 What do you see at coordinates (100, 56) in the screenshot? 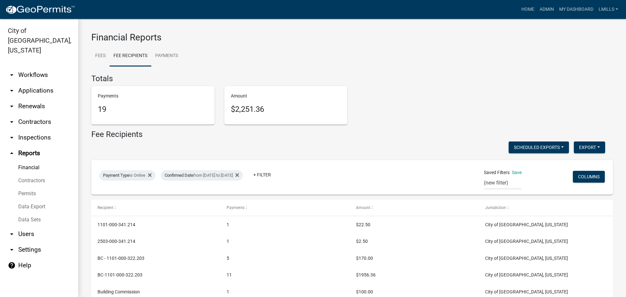
I see `a: Fees` at bounding box center [100, 56].